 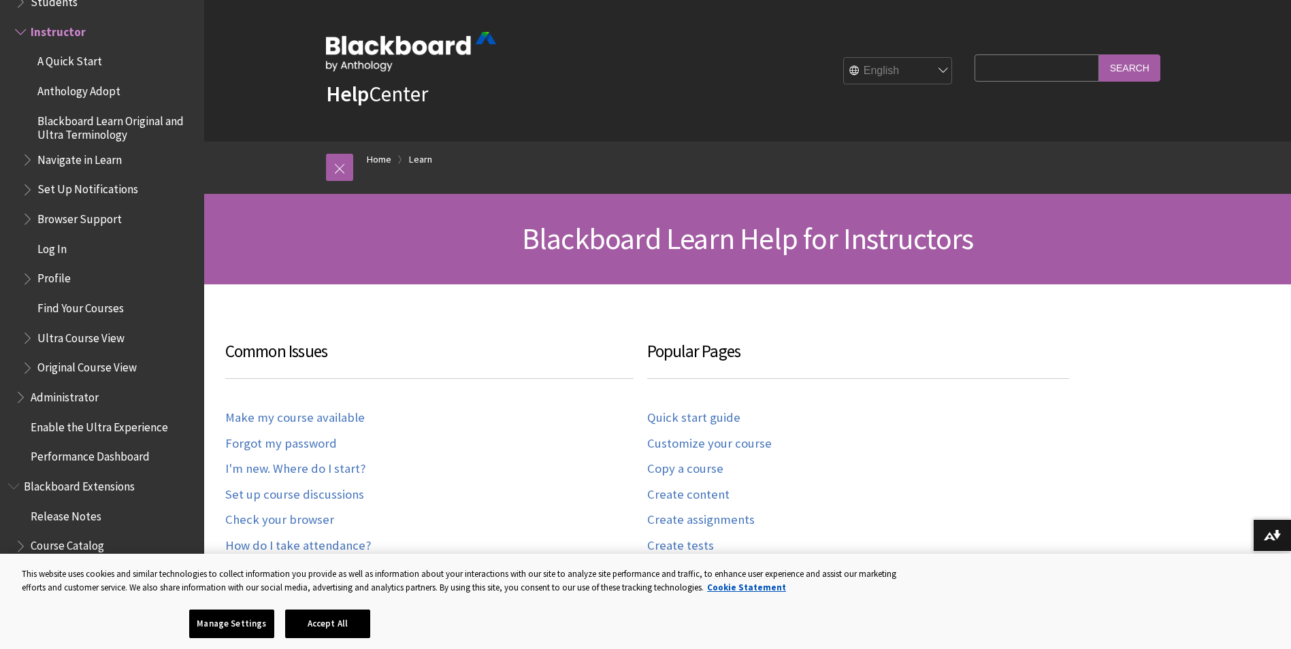 What do you see at coordinates (327, 624) in the screenshot?
I see `button: Accept All` at bounding box center [327, 624].